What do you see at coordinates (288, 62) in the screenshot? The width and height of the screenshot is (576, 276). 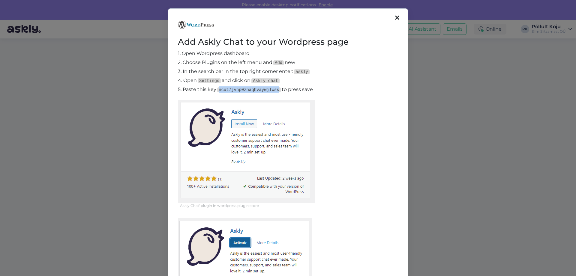 I see `p: 2. Choose Plugins on the left menu and new` at bounding box center [288, 62].